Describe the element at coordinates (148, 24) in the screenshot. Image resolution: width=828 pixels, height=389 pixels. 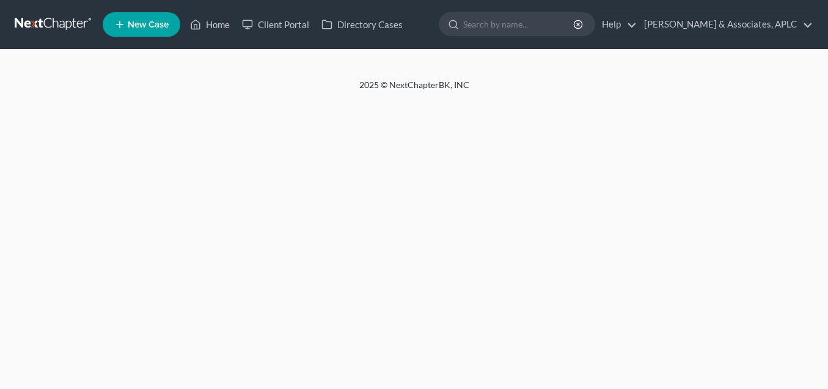
I see `span: New Case` at that location.